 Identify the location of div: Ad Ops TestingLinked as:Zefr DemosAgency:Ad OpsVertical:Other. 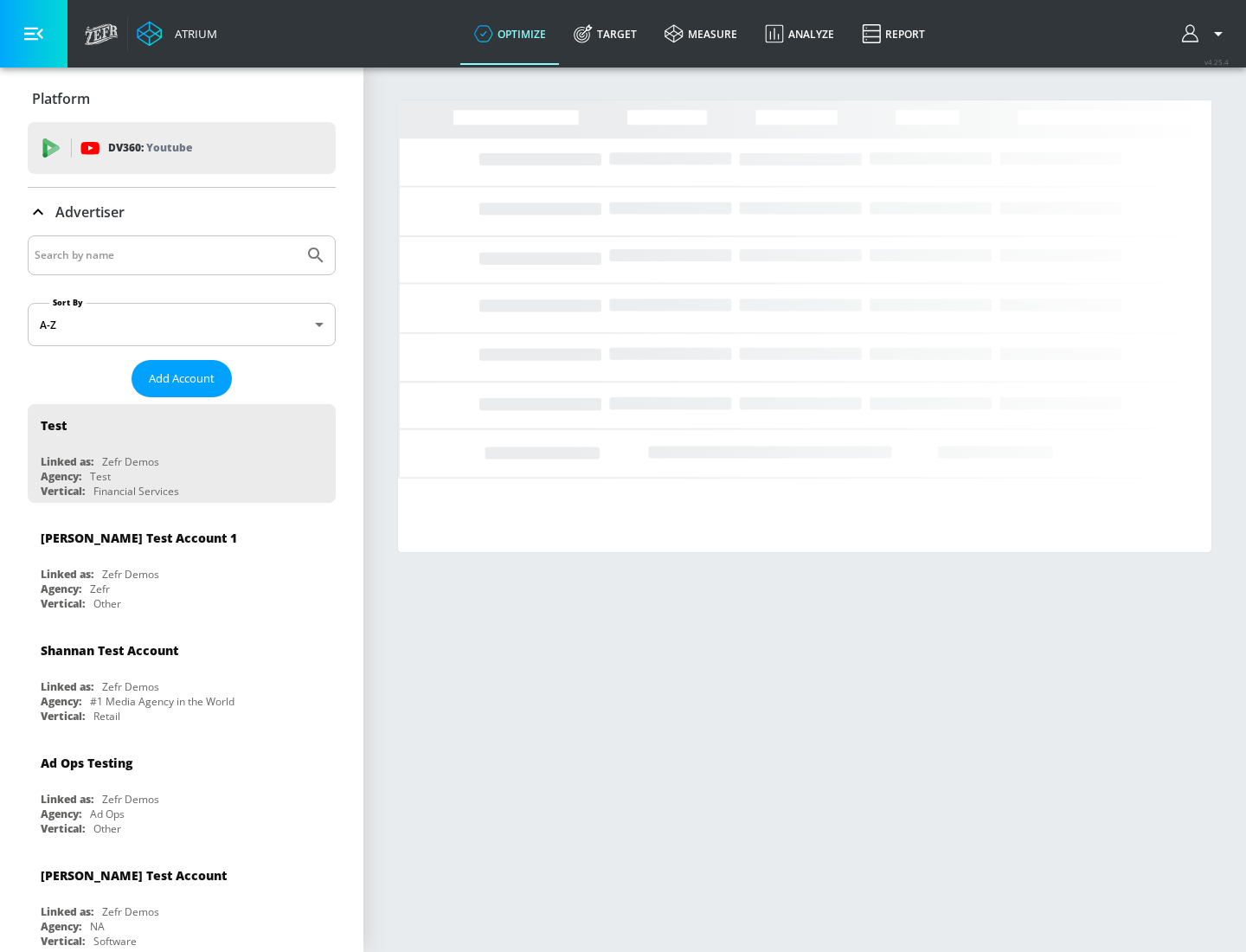
(181, 791).